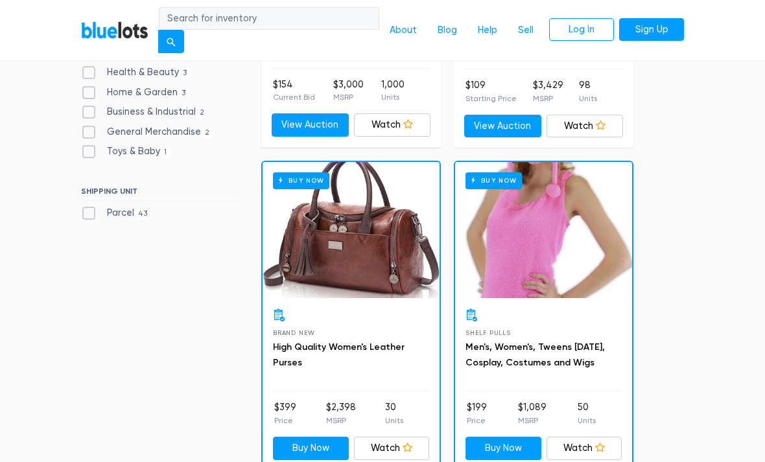  Describe the element at coordinates (447, 30) in the screenshot. I see `a: Blog` at that location.